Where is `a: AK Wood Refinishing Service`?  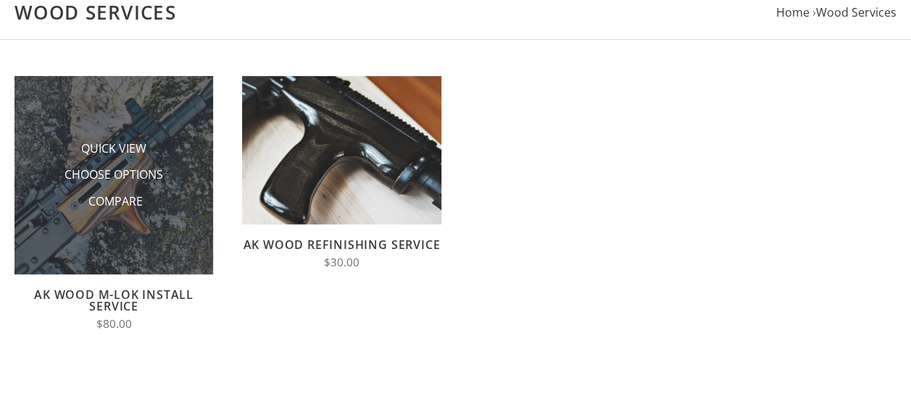 a: AK Wood Refinishing Service is located at coordinates (342, 245).